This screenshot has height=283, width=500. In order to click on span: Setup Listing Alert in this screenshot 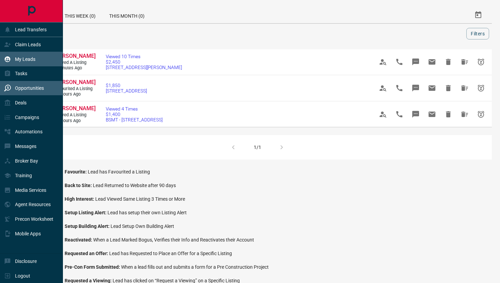, I will do `click(86, 213)`.